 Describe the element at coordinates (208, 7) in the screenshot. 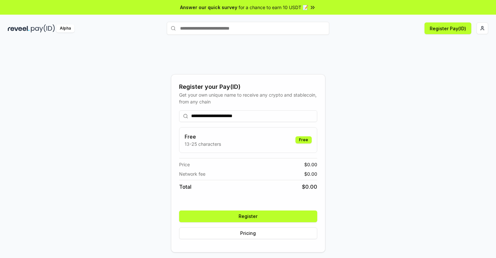

I see `span: Answer our quick survey` at that location.